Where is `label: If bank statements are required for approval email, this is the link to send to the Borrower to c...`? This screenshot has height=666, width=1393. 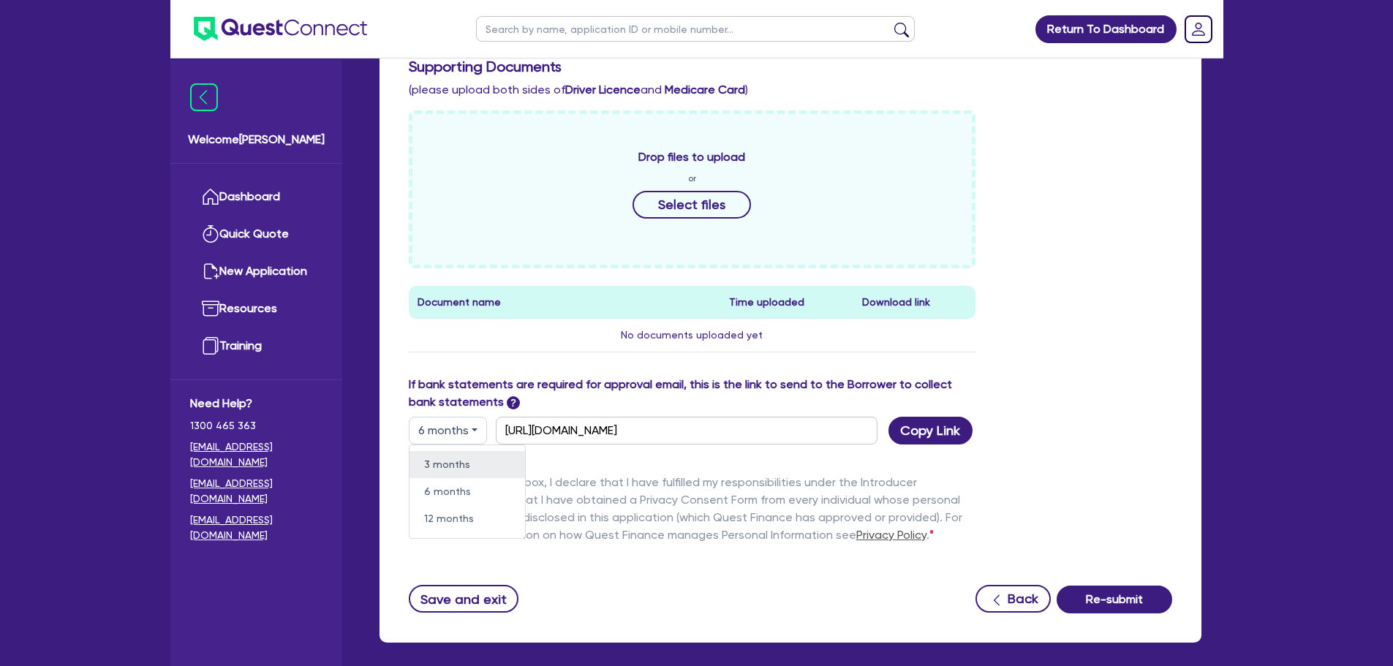 label: If bank statements are required for approval email, this is the link to send to the Borrower to c... is located at coordinates (693, 394).